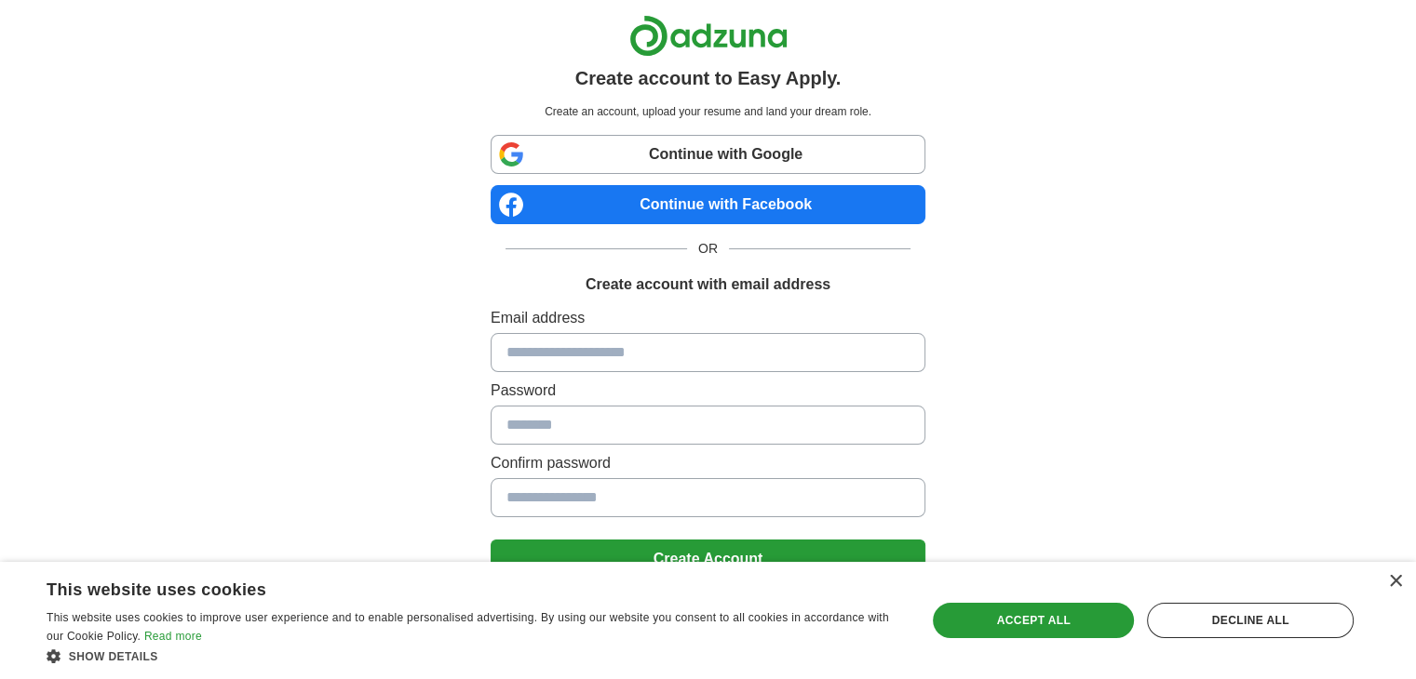 This screenshot has height=679, width=1416. What do you see at coordinates (707, 391) in the screenshot?
I see `label: Password` at bounding box center [707, 391].